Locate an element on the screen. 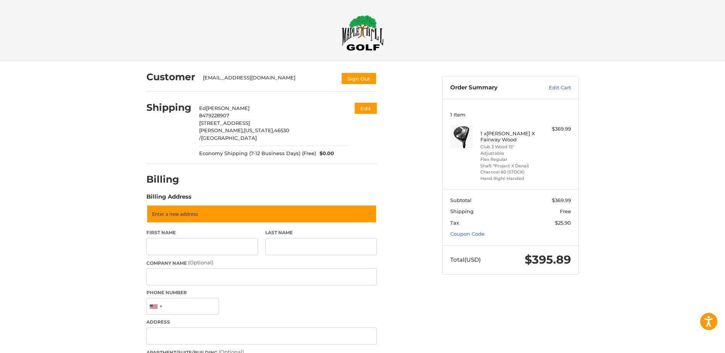  button: Sign Out is located at coordinates (359, 78).